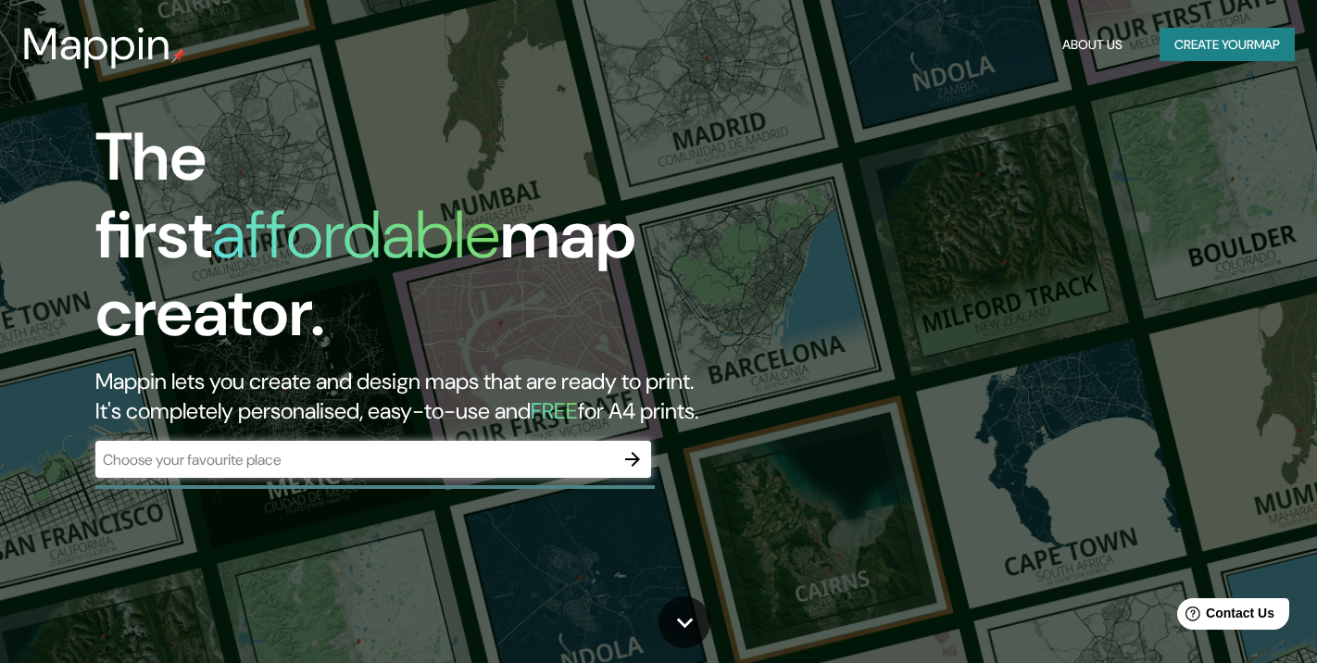  What do you see at coordinates (424, 243) in the screenshot?
I see `h1: The first map creator.` at bounding box center [424, 243].